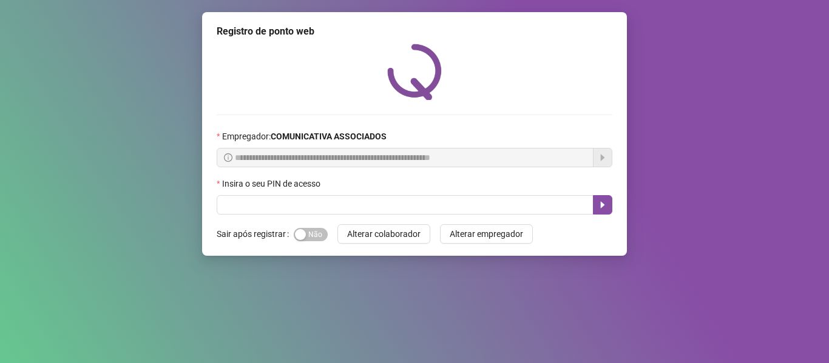 The image size is (829, 363). Describe the element at coordinates (486, 234) in the screenshot. I see `span: Alterar empregador` at that location.